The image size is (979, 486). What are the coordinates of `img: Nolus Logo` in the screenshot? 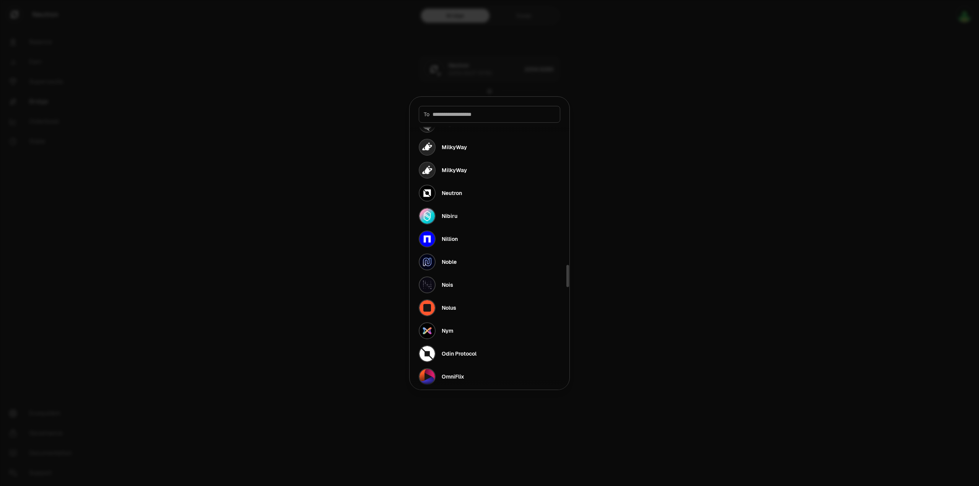 It's located at (427, 308).